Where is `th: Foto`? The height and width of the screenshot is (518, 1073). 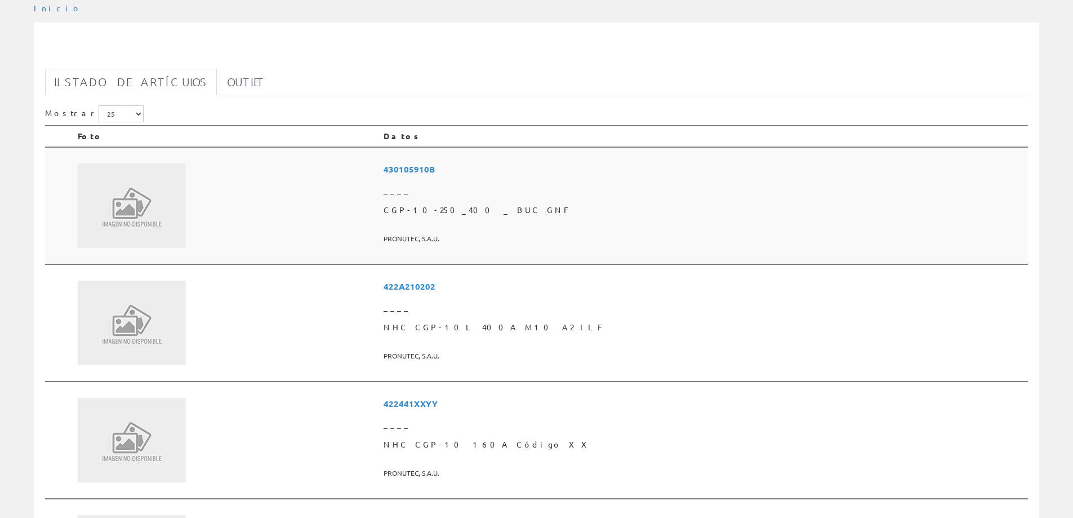 th: Foto is located at coordinates (226, 136).